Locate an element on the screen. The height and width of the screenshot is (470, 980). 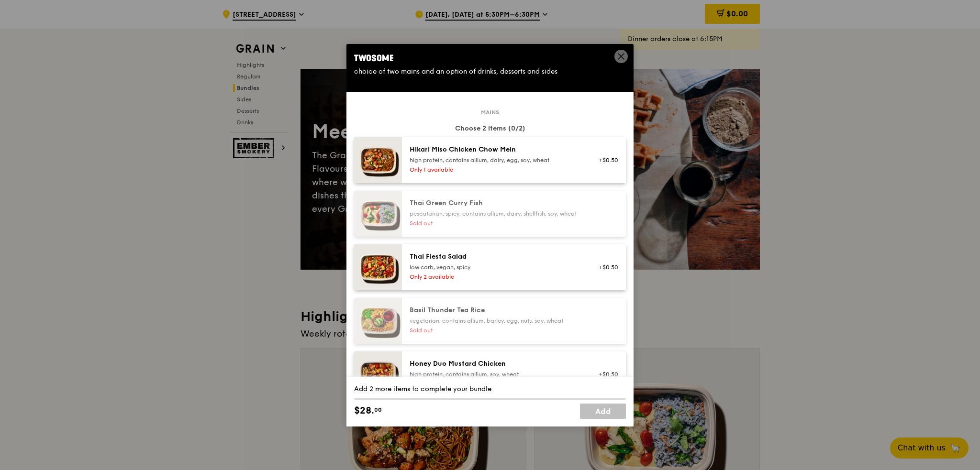
div: high protein, contains allium, soy, wheat is located at coordinates (495, 375).